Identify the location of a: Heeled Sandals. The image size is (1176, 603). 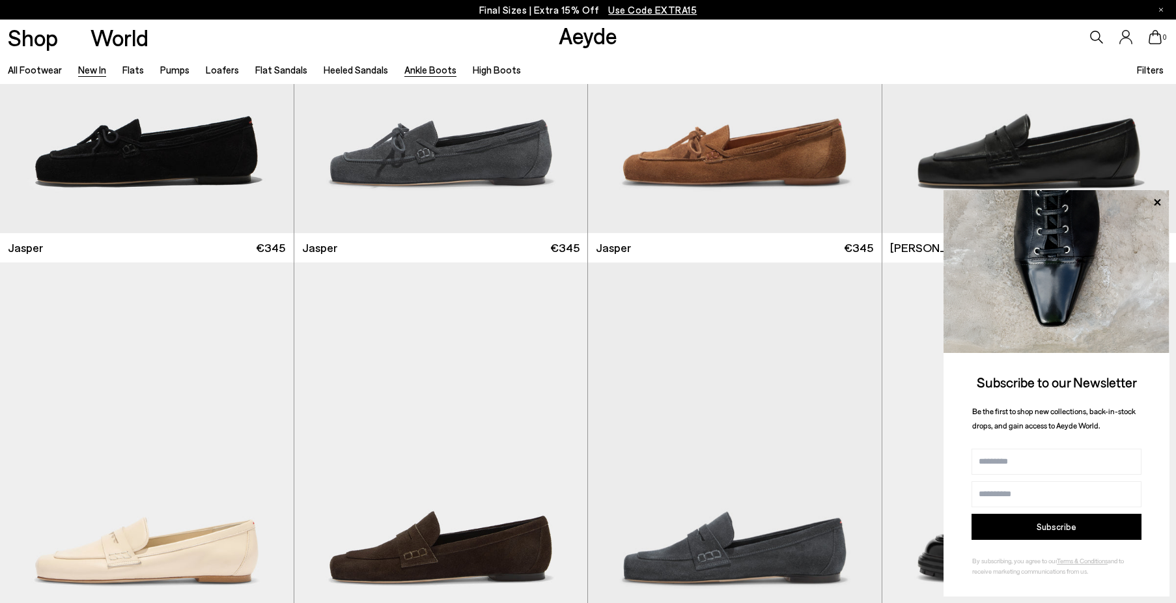
(355, 70).